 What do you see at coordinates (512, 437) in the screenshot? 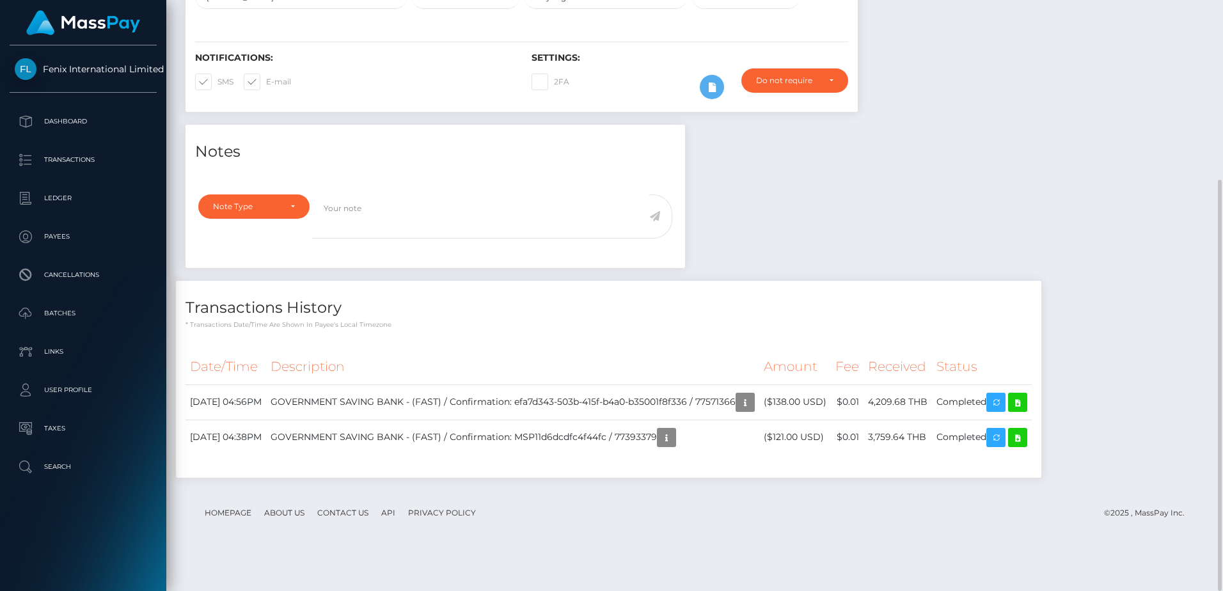
I see `td: GOVERNMENT SAVING BANK - (FAST) / Confirmation: MSP11d6dcdfc4f44fc / 77393379` at bounding box center [512, 437].